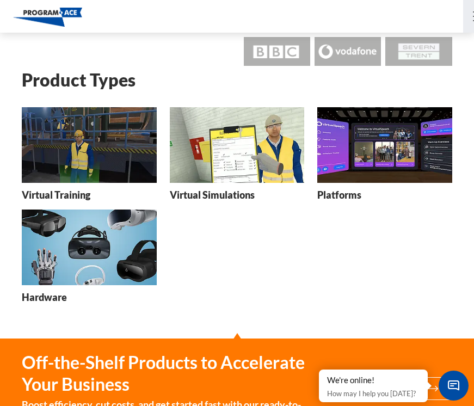 The width and height of the screenshot is (474, 406). Describe the element at coordinates (348, 52) in the screenshot. I see `img: Logo - Vodafone` at that location.